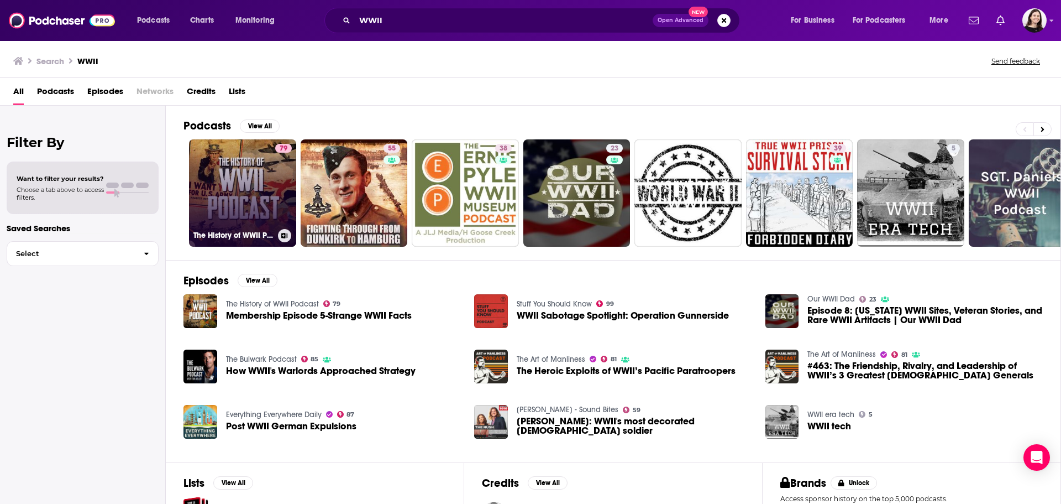  I want to click on span: New, so click(699, 12).